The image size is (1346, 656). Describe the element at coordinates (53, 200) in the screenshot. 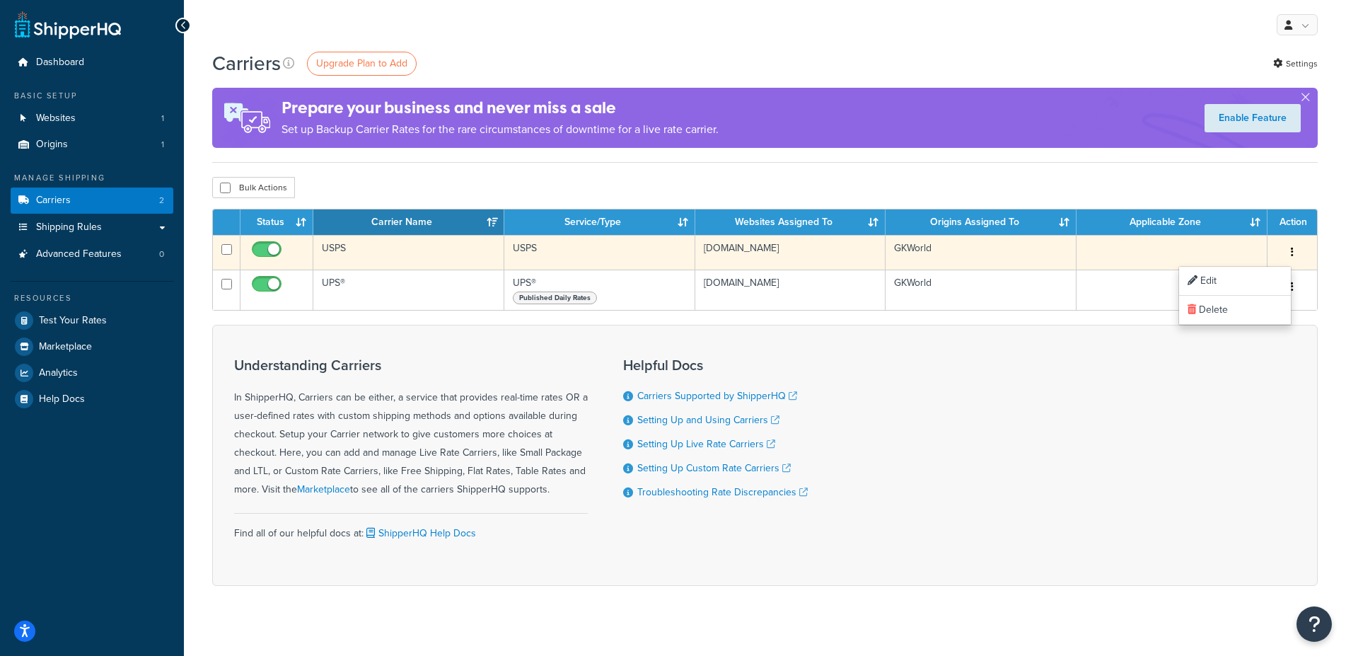

I see `span: Carriers` at that location.